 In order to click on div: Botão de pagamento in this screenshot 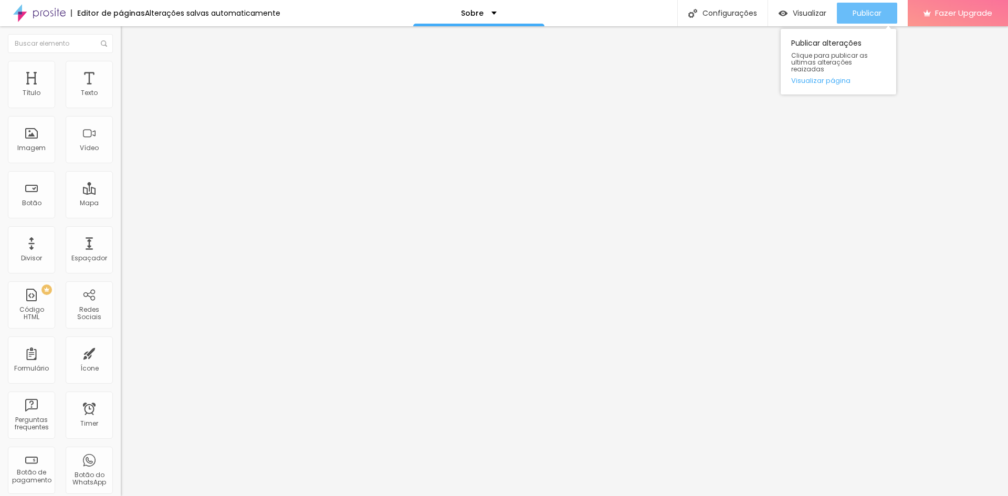, I will do `click(31, 476)`.